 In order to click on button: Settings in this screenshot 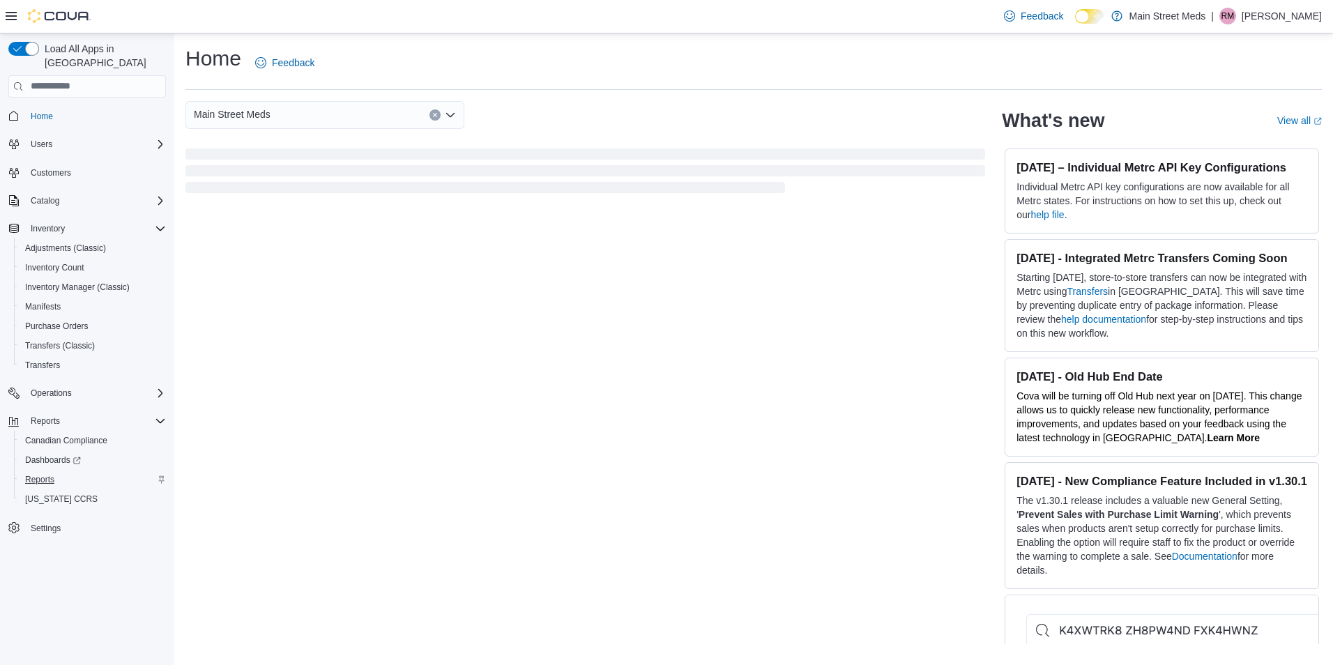, I will do `click(87, 527)`.